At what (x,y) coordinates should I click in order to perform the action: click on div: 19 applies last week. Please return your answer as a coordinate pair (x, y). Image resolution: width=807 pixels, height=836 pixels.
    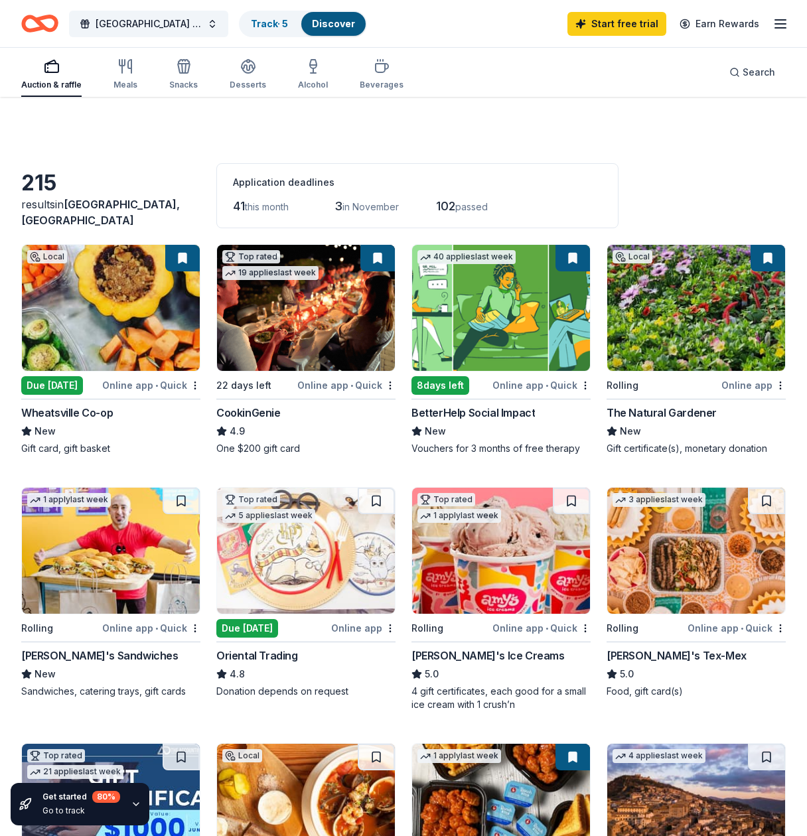
    Looking at the image, I should click on (270, 273).